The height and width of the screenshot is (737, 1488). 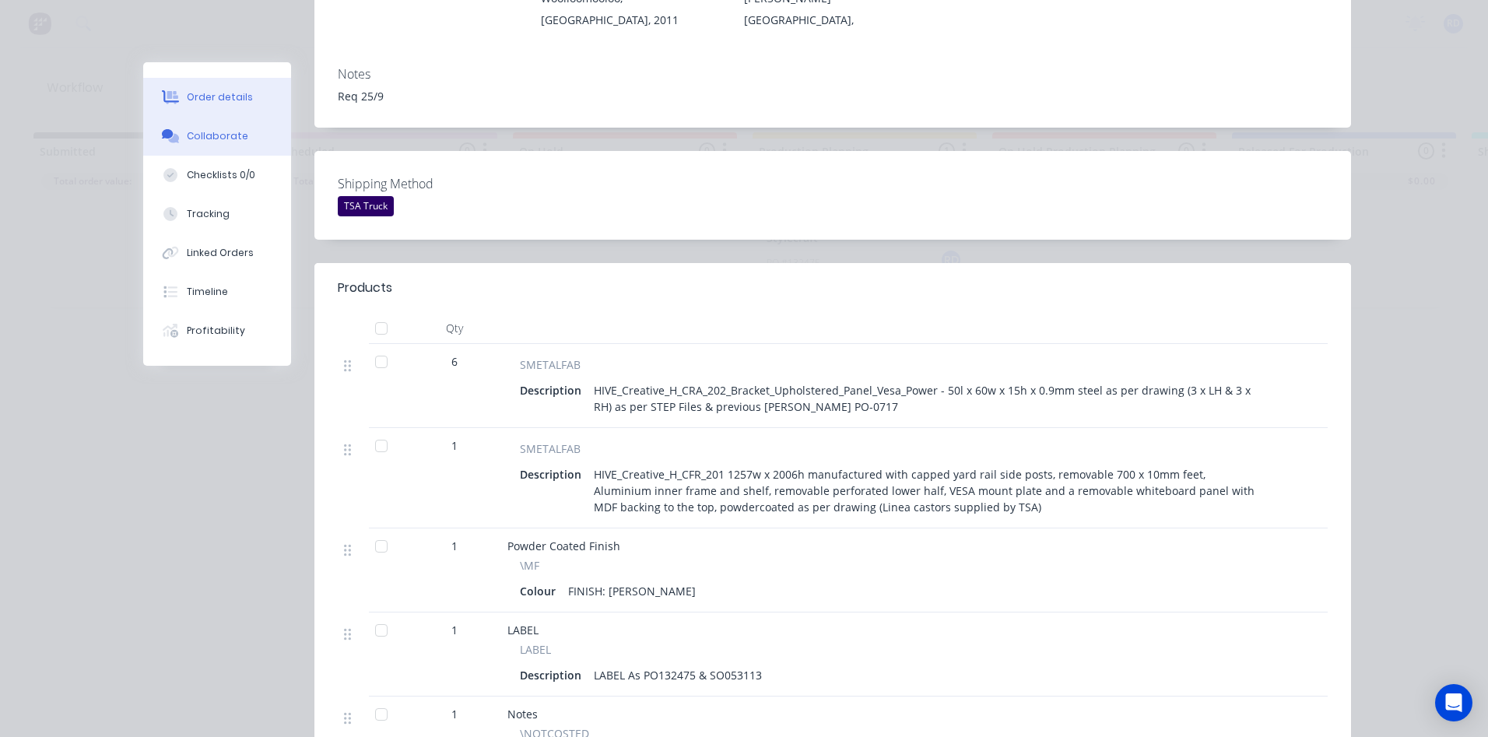 What do you see at coordinates (217, 136) in the screenshot?
I see `button: Collaborate` at bounding box center [217, 136].